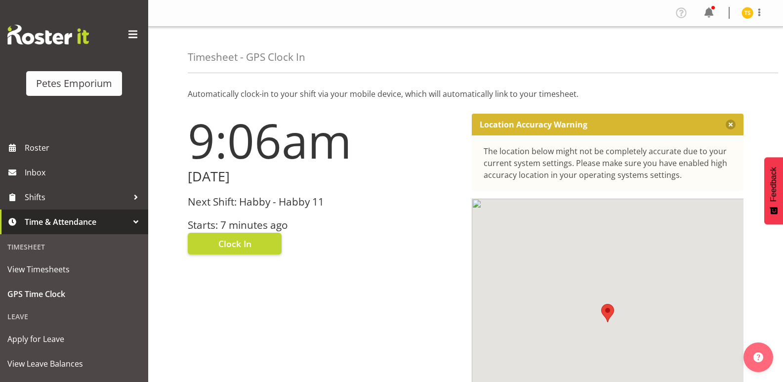  I want to click on div: The location below might not be completely accurate due to your current system settings. Please m..., so click(608, 163).